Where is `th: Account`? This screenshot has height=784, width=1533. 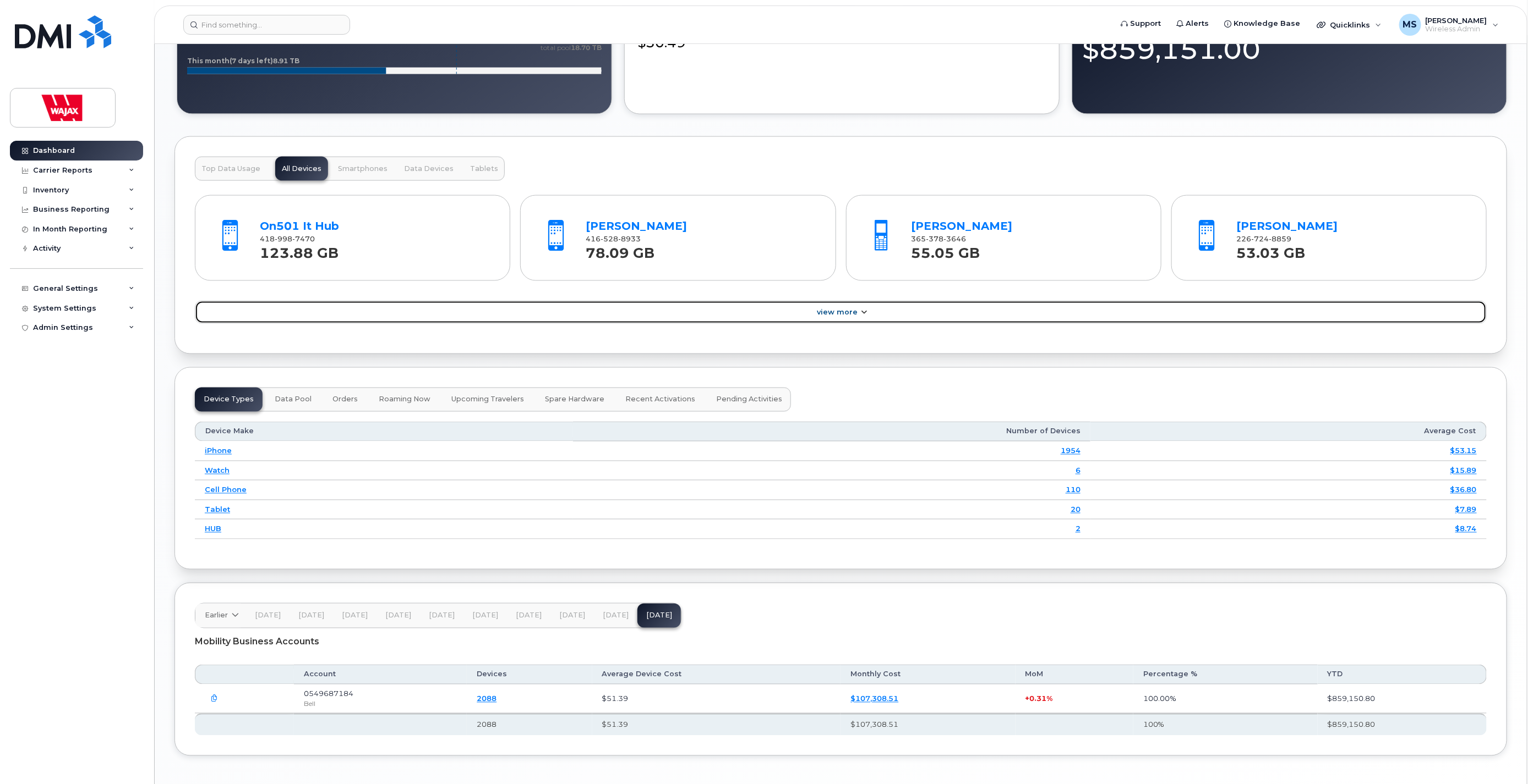
th: Account is located at coordinates (381, 675).